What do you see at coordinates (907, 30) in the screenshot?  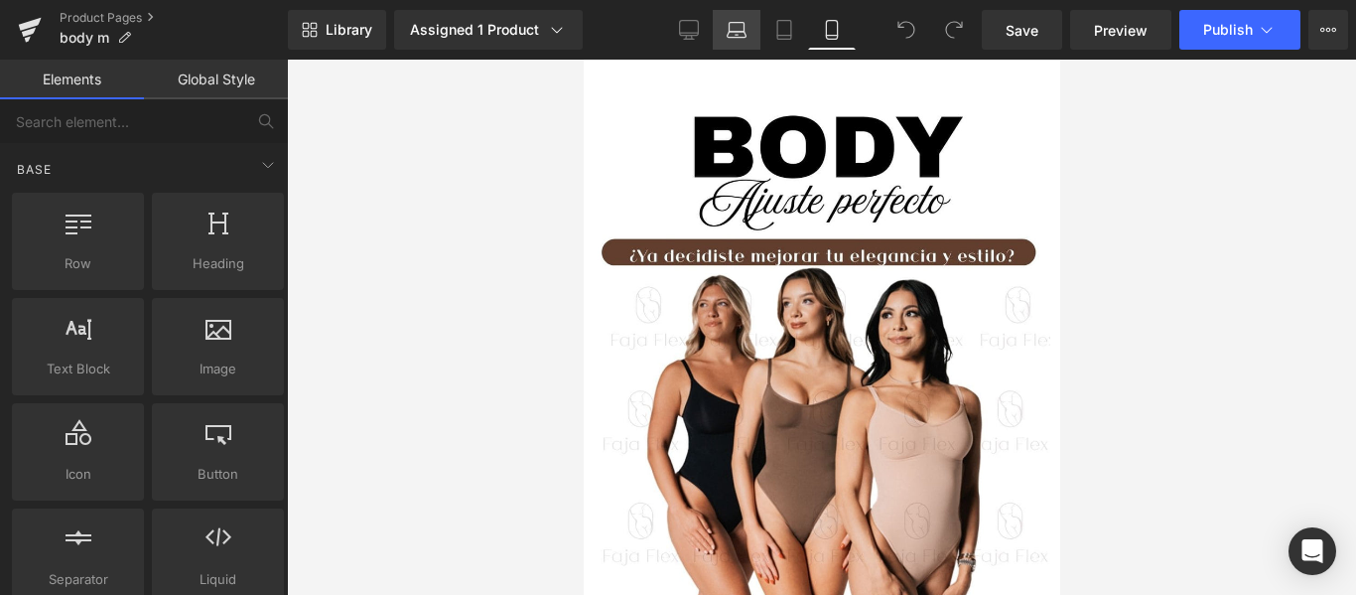 I see `button: Undo` at bounding box center [907, 30].